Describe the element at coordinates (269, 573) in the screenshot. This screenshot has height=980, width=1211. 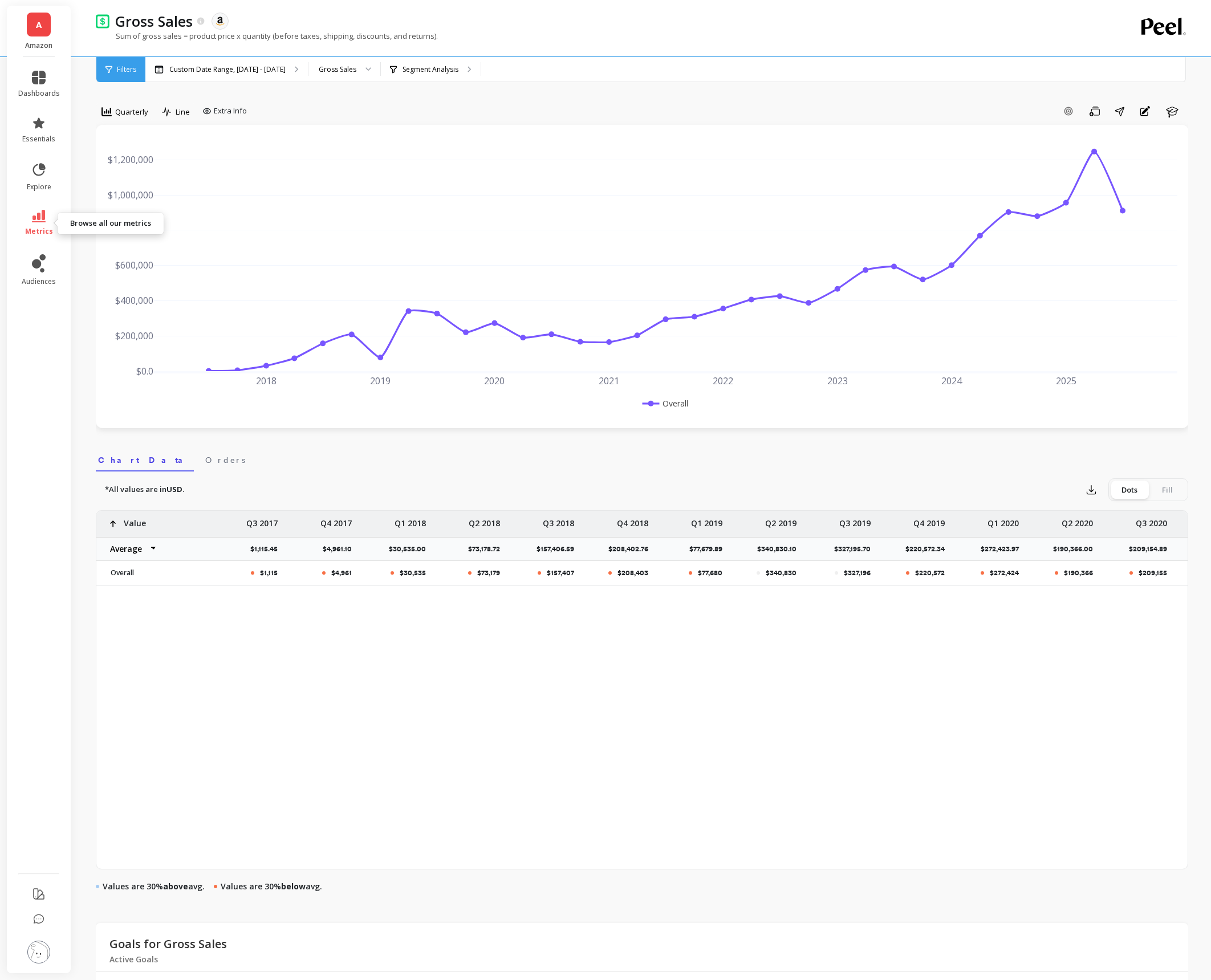
I see `p: $1,115` at that location.